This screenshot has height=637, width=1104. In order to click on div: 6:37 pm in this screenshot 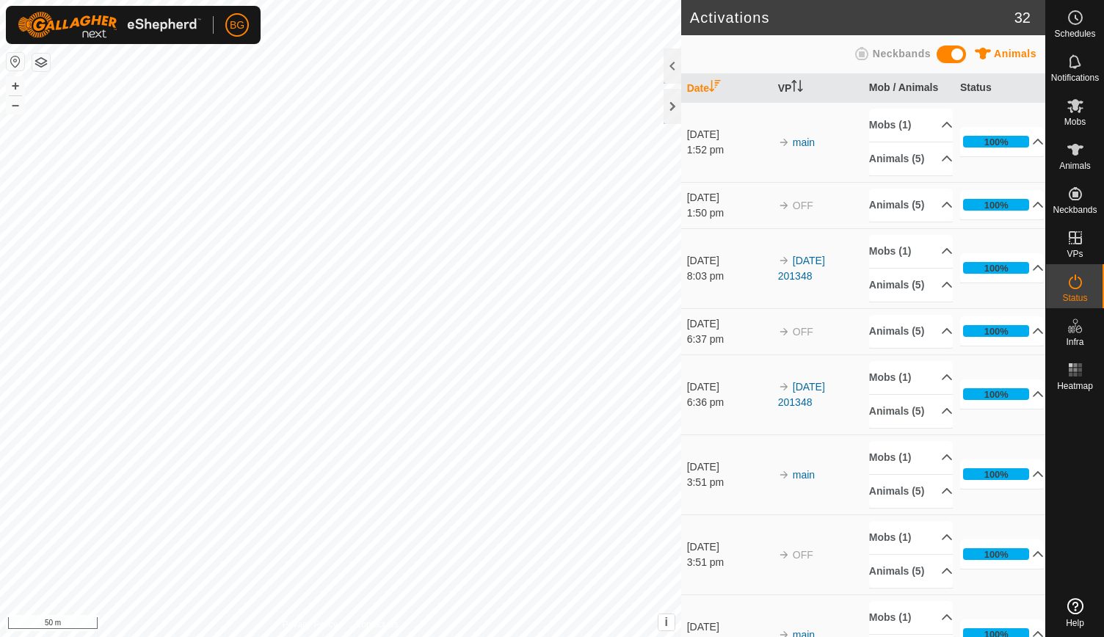, I will do `click(729, 339)`.